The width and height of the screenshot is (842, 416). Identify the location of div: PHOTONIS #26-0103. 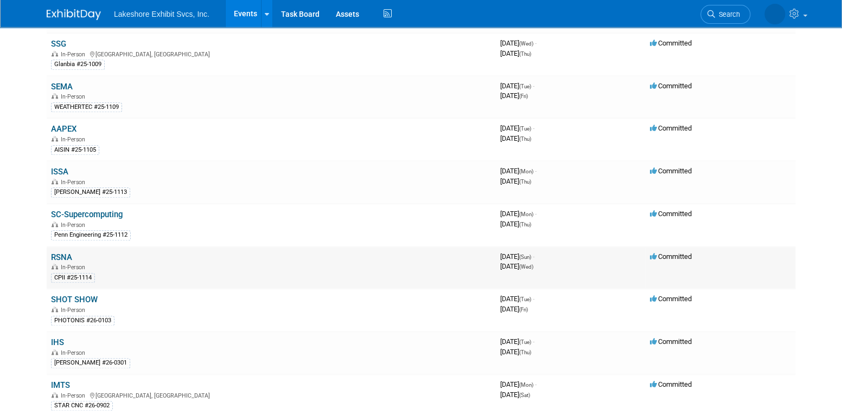
(82, 321).